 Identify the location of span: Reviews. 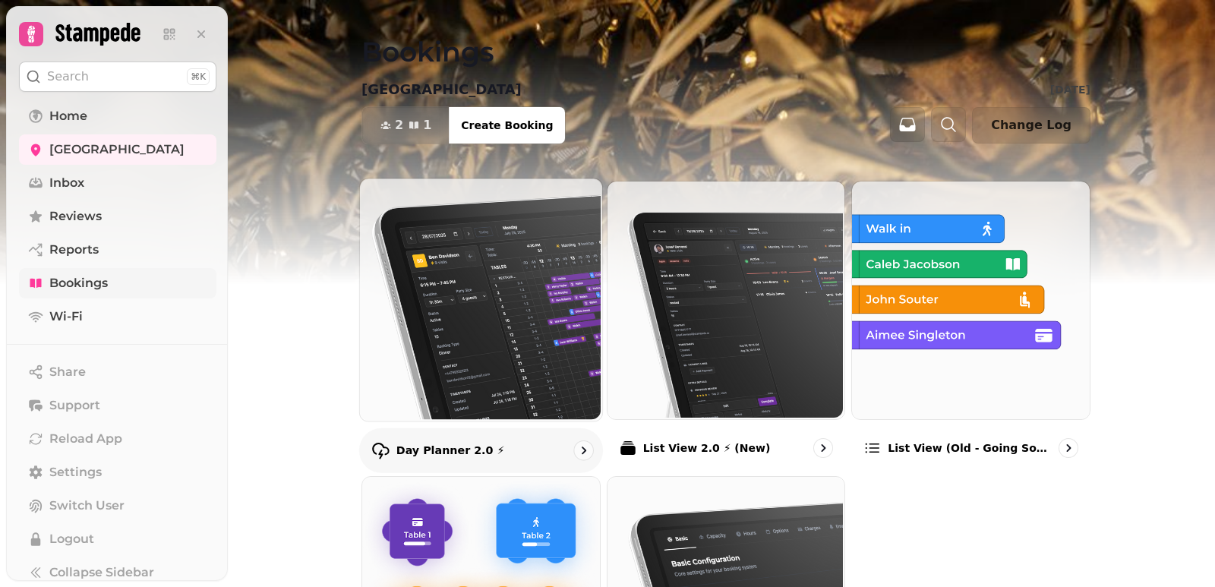
(75, 216).